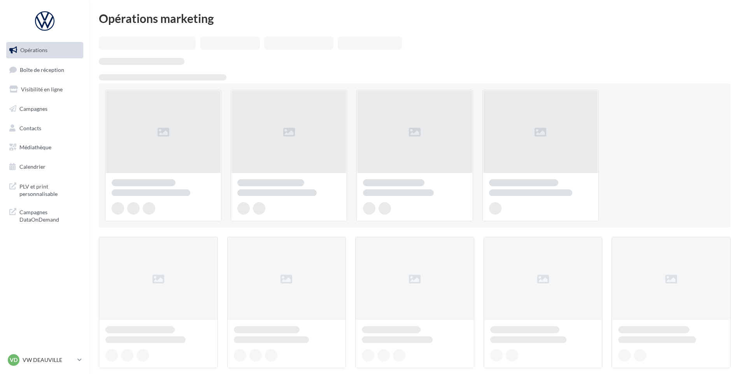 This screenshot has width=740, height=374. I want to click on p: VW DEAUVILLE, so click(48, 360).